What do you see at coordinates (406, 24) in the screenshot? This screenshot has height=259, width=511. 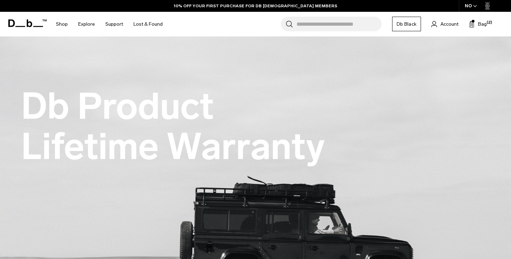 I see `a: Db Black` at bounding box center [406, 24].